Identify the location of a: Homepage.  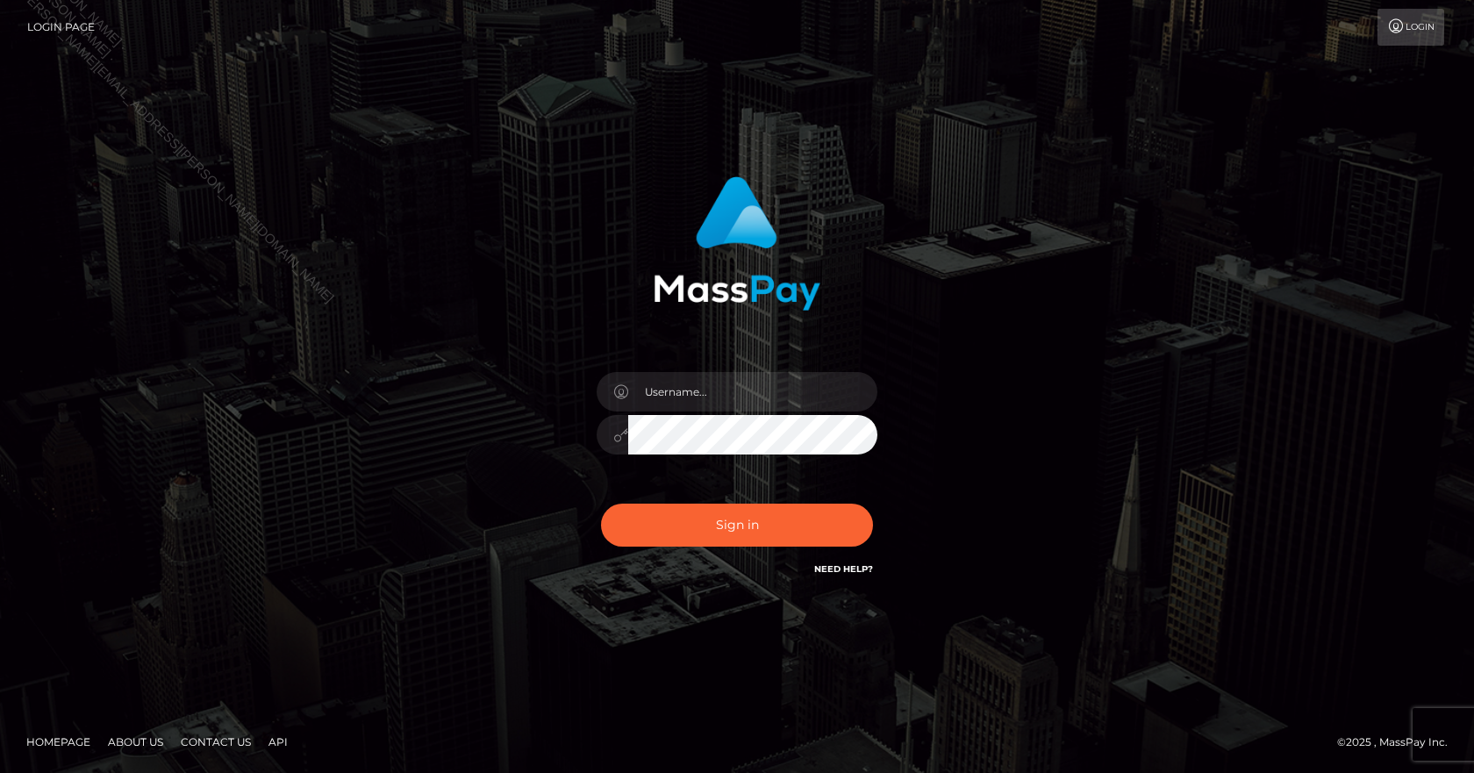
(58, 741).